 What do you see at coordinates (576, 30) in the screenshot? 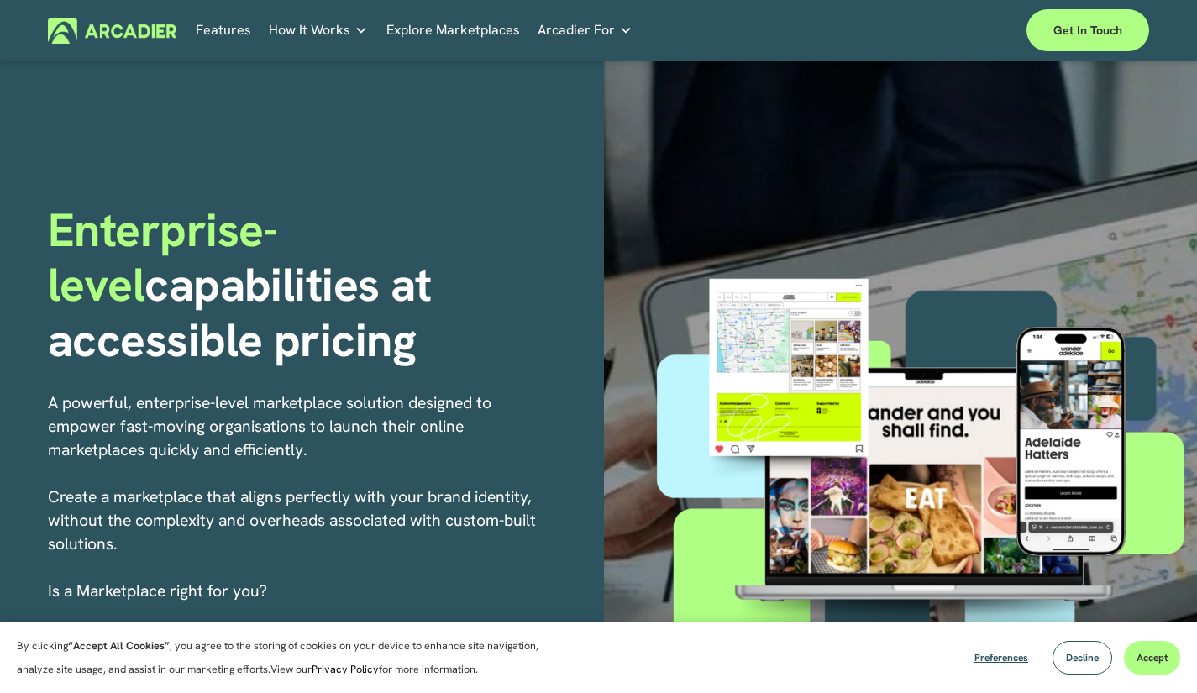
I see `span: Arcadier For` at bounding box center [576, 30].